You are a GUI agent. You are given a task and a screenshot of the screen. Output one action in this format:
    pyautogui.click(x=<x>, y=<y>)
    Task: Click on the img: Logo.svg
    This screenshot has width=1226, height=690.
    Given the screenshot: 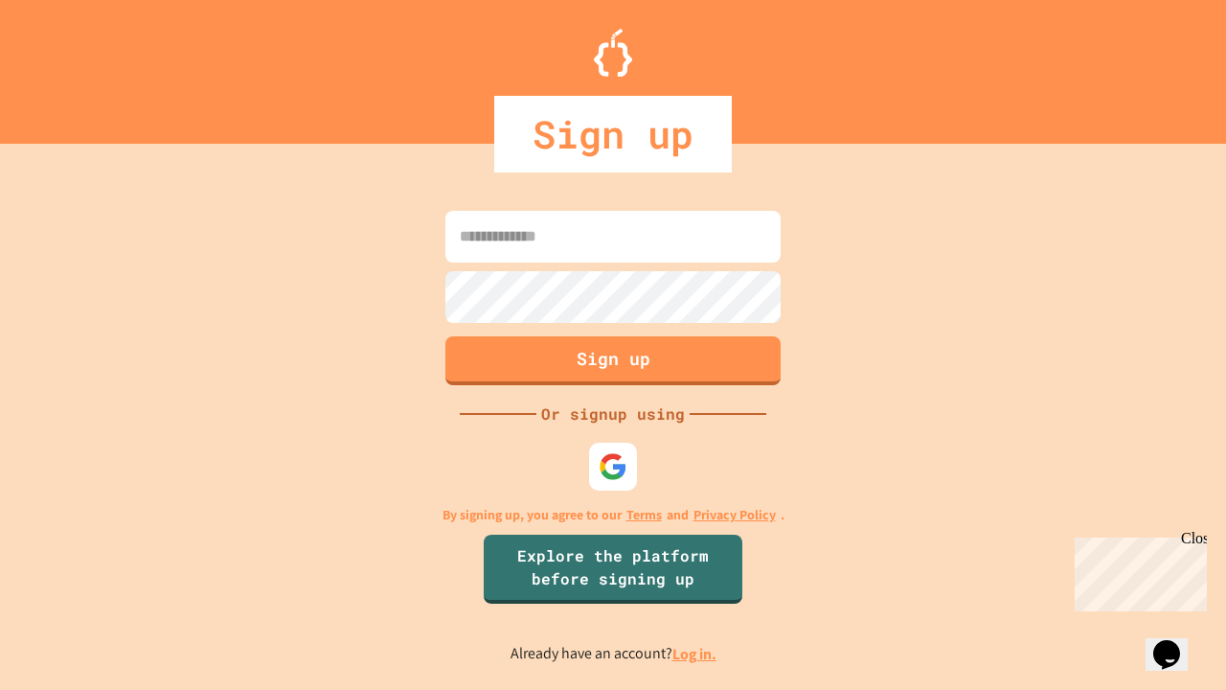 What is the action you would take?
    pyautogui.click(x=613, y=53)
    